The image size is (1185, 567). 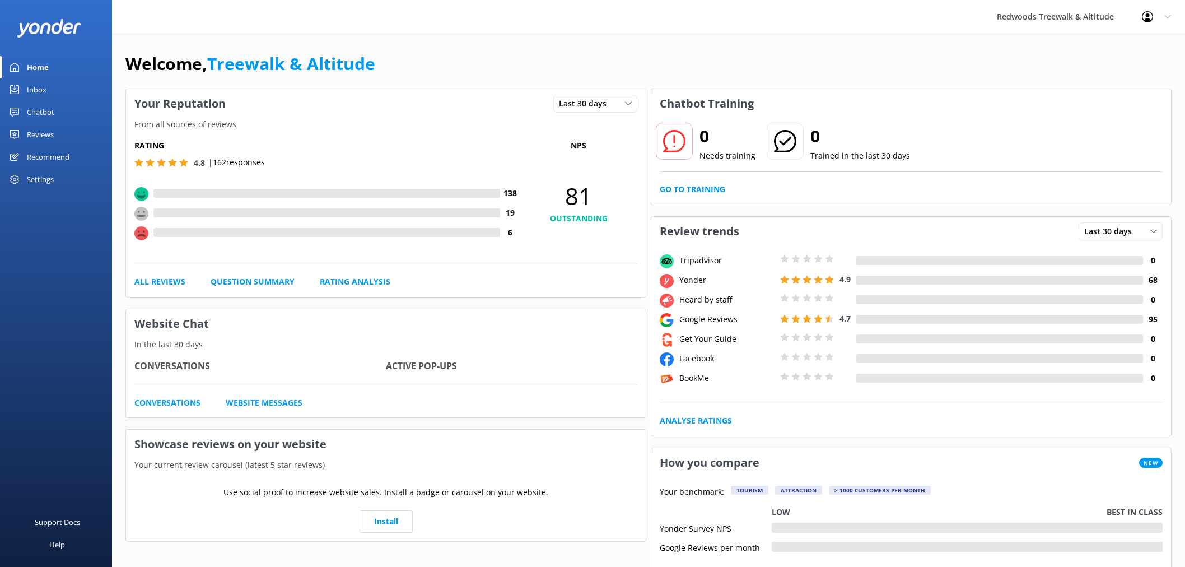 I want to click on a: Website Messages, so click(x=264, y=403).